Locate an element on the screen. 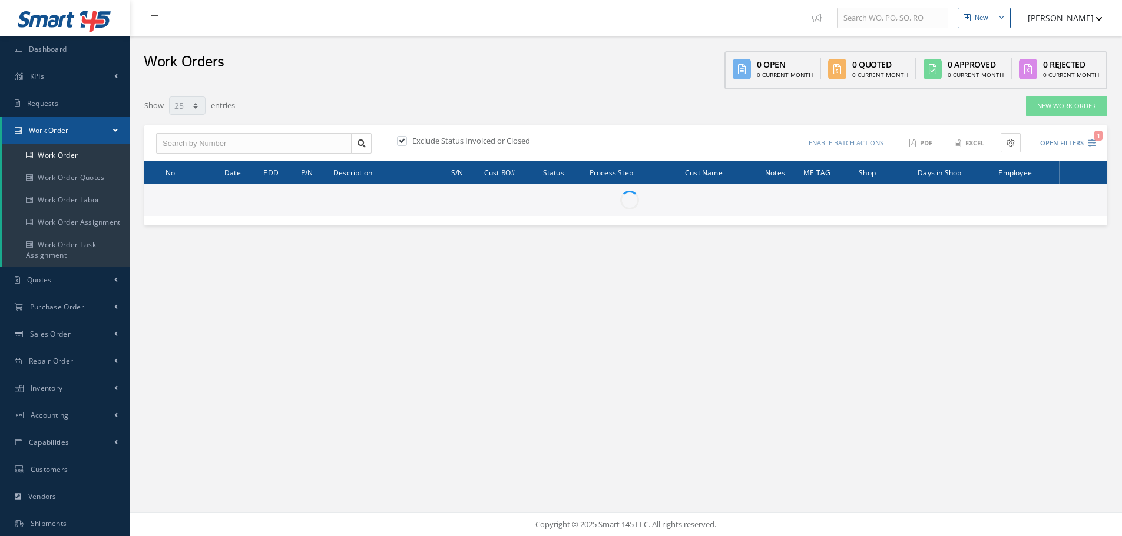 The width and height of the screenshot is (1122, 536). span: Quotes is located at coordinates (39, 280).